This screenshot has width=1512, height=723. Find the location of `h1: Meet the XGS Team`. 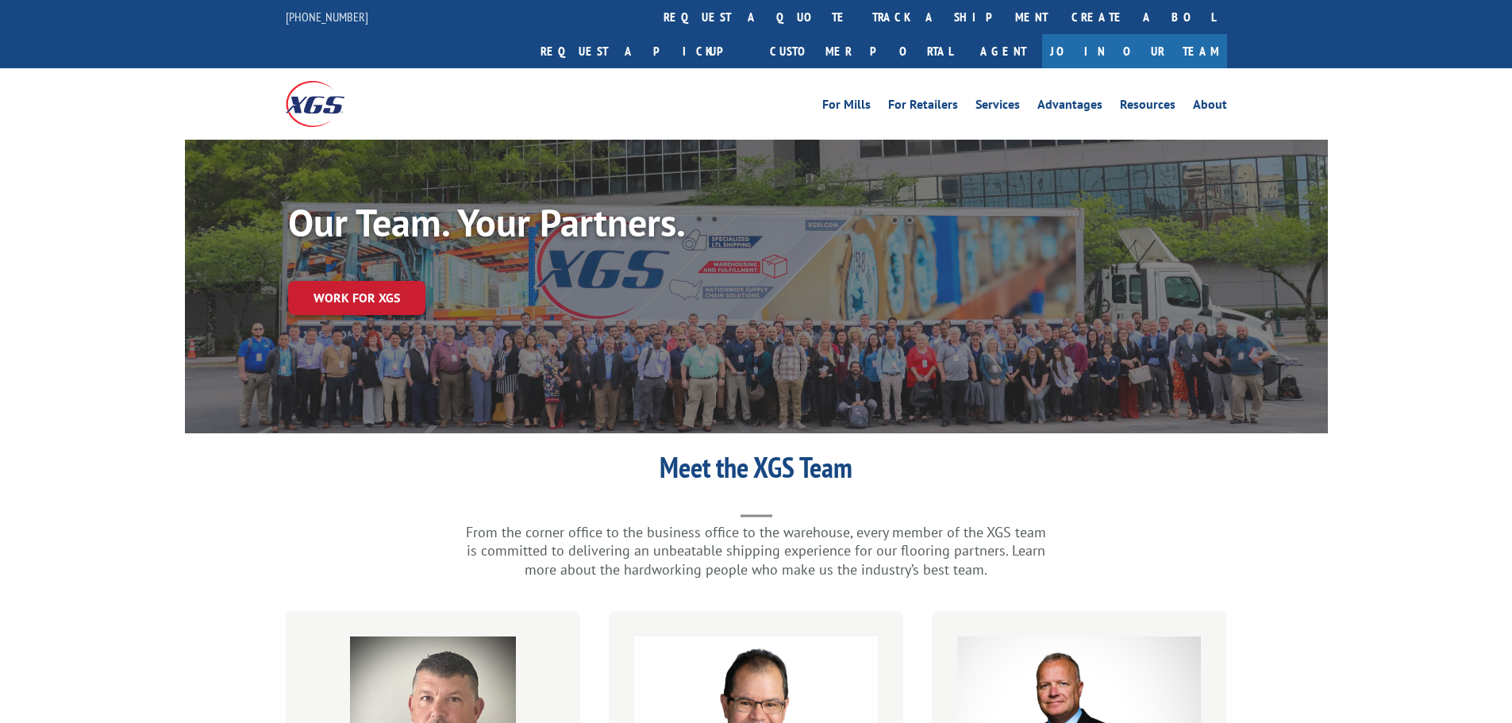

h1: Meet the XGS Team is located at coordinates (756, 471).